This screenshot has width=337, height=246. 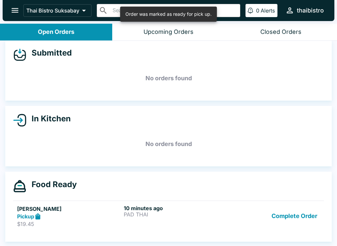 What do you see at coordinates (15, 10) in the screenshot?
I see `button: open drawer` at bounding box center [15, 10].